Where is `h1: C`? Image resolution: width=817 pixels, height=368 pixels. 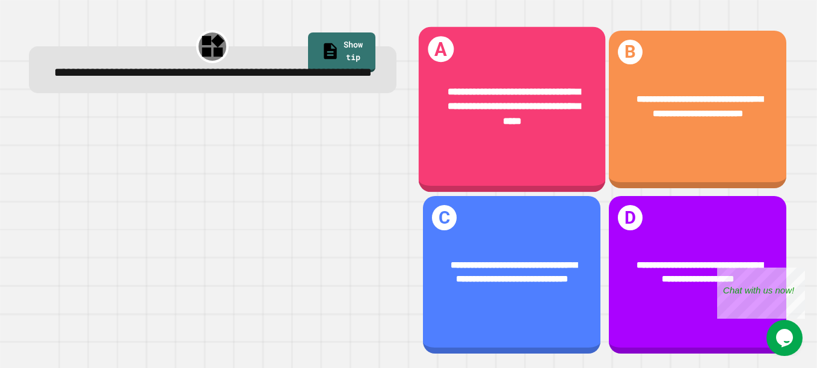
h1: C is located at coordinates (444, 217).